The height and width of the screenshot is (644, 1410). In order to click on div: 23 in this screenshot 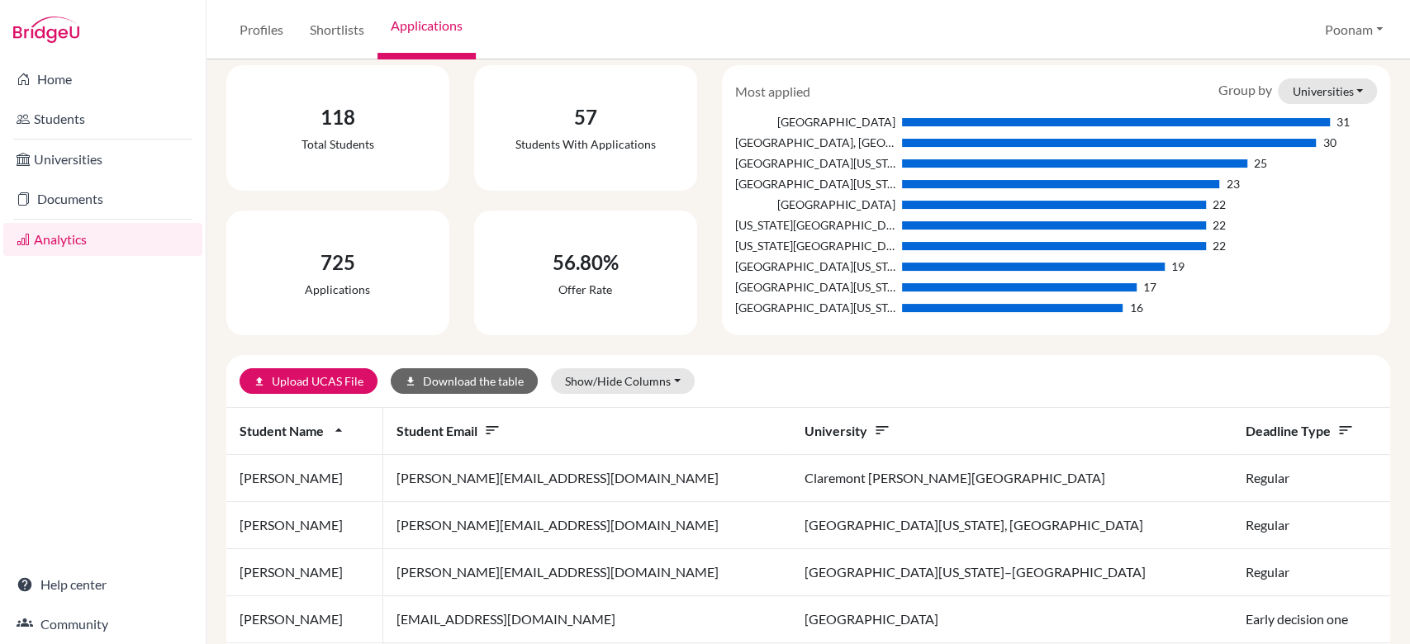, I will do `click(1233, 183)`.